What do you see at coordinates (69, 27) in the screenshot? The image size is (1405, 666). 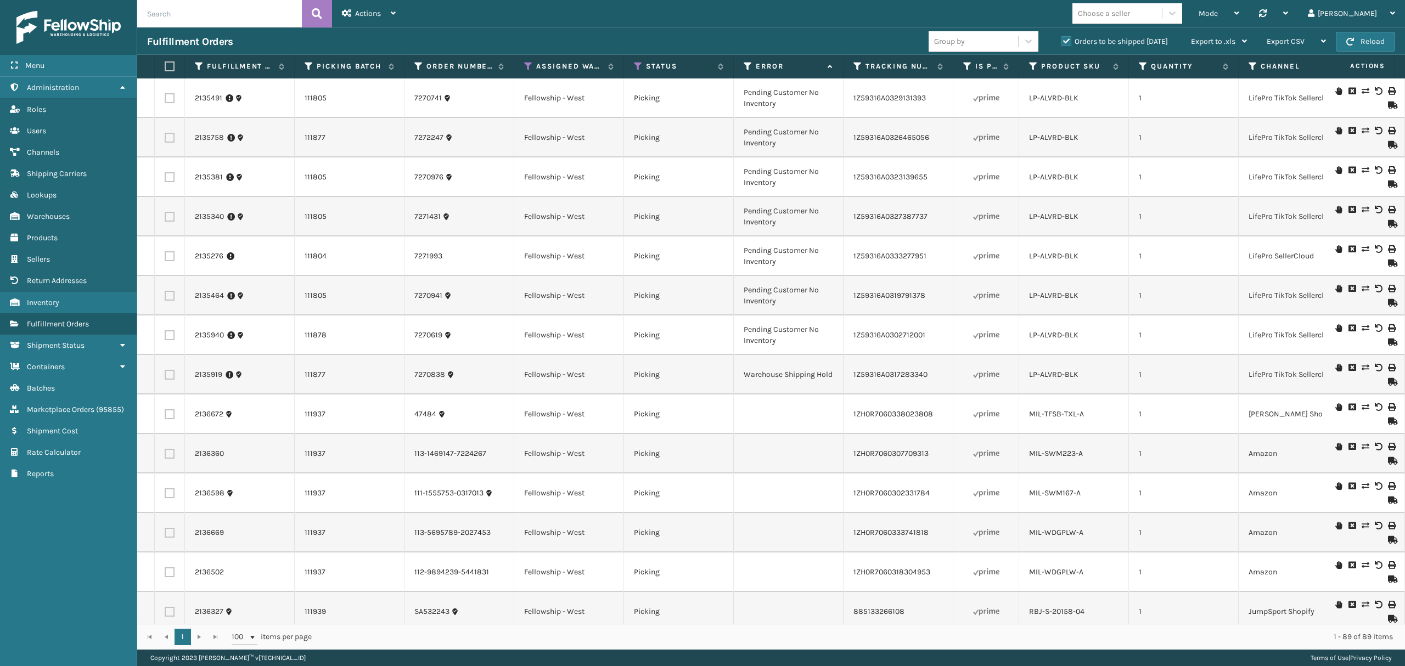 I see `img: logo` at bounding box center [69, 27].